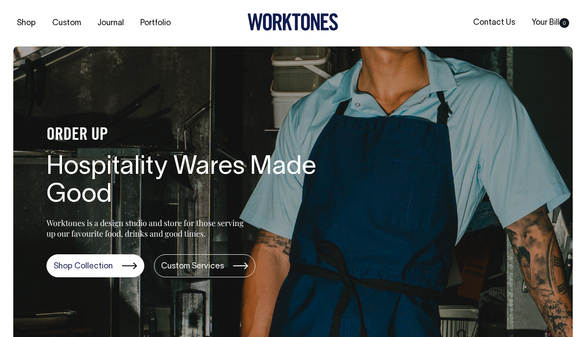 The image size is (586, 337). What do you see at coordinates (204, 266) in the screenshot?
I see `a: Custom Services` at bounding box center [204, 266].